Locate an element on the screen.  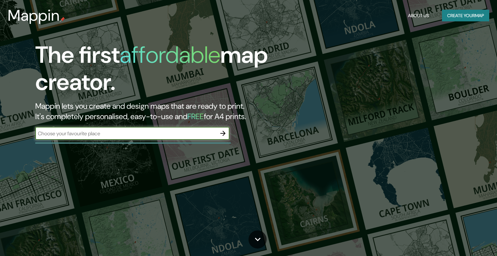
h2: Mappin lets you create and design maps that are ready to print. It's completely personalised, eas... is located at coordinates (160, 111).